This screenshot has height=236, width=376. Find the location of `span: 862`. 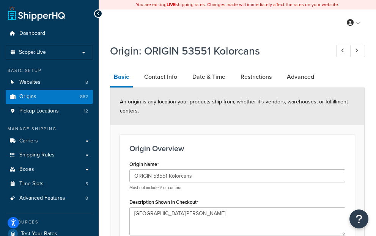

span: 862 is located at coordinates (84, 97).